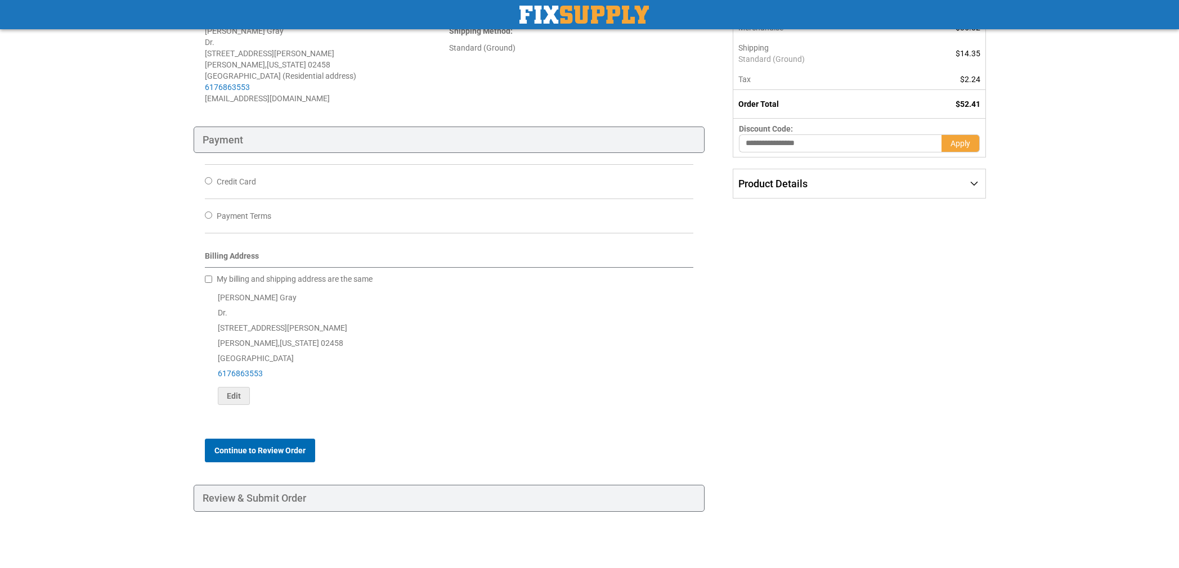 This screenshot has width=1179, height=568. Describe the element at coordinates (968, 28) in the screenshot. I see `span: $35.82` at that location.